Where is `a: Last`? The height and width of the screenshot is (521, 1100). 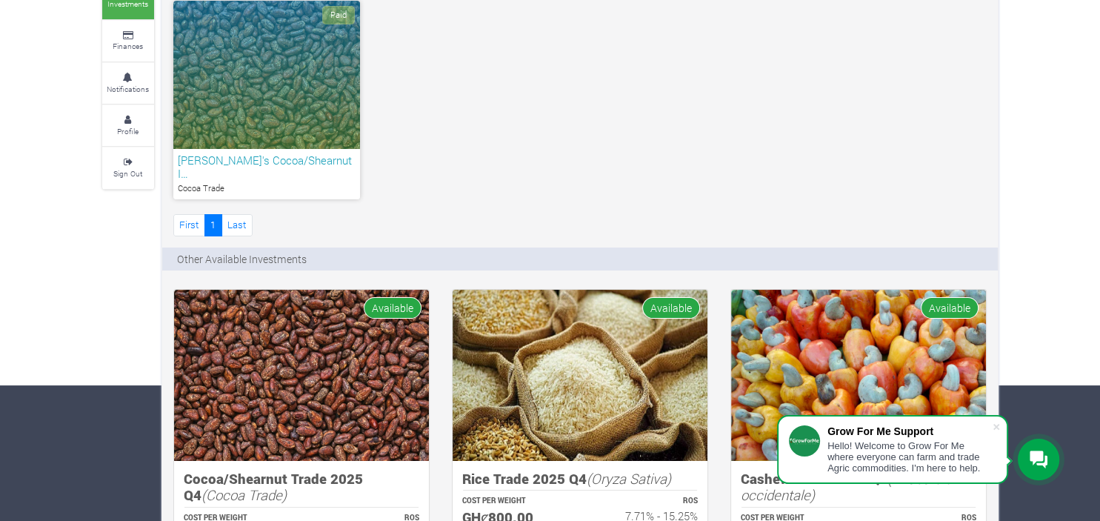 a: Last is located at coordinates (237, 224).